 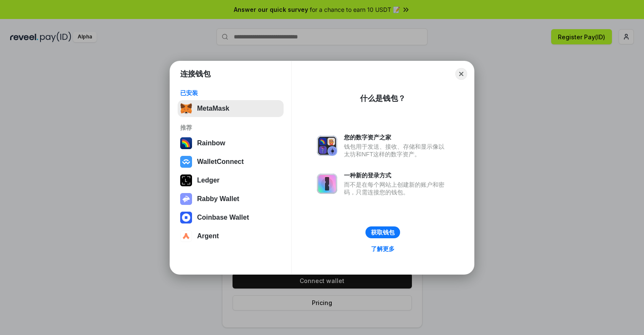 I want to click on img: svg+xml,%3Csvg%20width%3D%22120%22%20height%3D%22120%22%20viewBox%3D%220%200%20120%20120%22%20fil..., so click(x=186, y=143).